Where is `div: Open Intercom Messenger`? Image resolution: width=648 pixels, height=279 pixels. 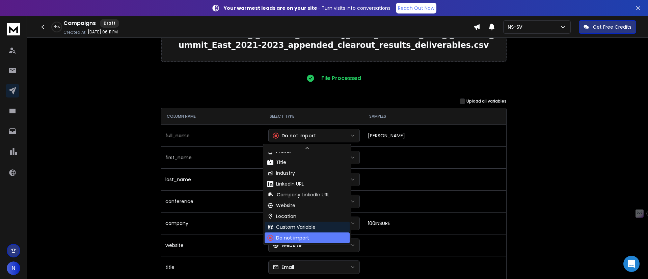
div: Open Intercom Messenger is located at coordinates (632, 264).